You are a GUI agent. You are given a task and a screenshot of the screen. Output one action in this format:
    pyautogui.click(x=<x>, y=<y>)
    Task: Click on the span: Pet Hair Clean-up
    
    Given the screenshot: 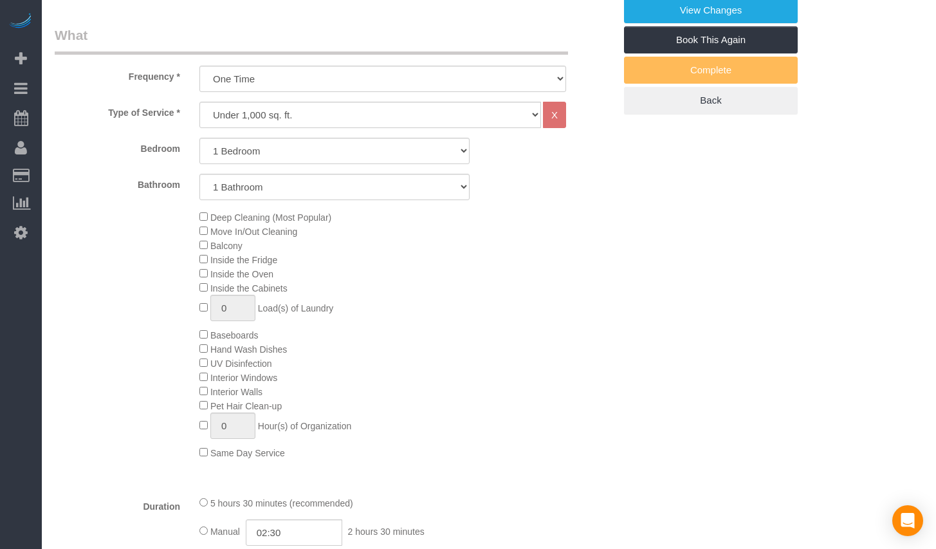 What is the action you would take?
    pyautogui.click(x=246, y=406)
    